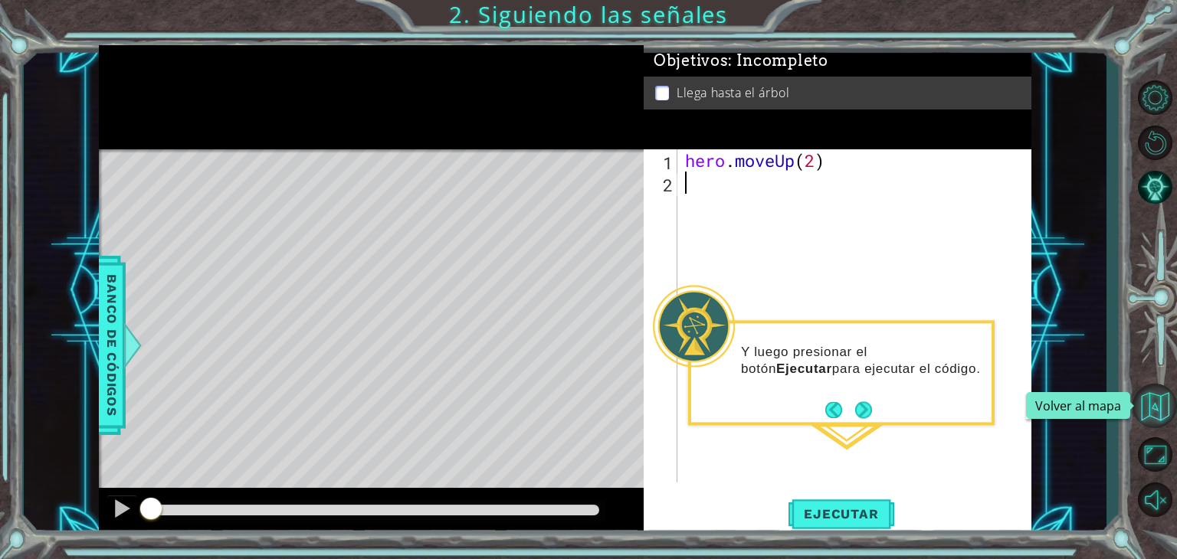  What do you see at coordinates (840, 514) in the screenshot?
I see `button: Shift+Enter: Ejecutar el código.` at bounding box center [840, 514].